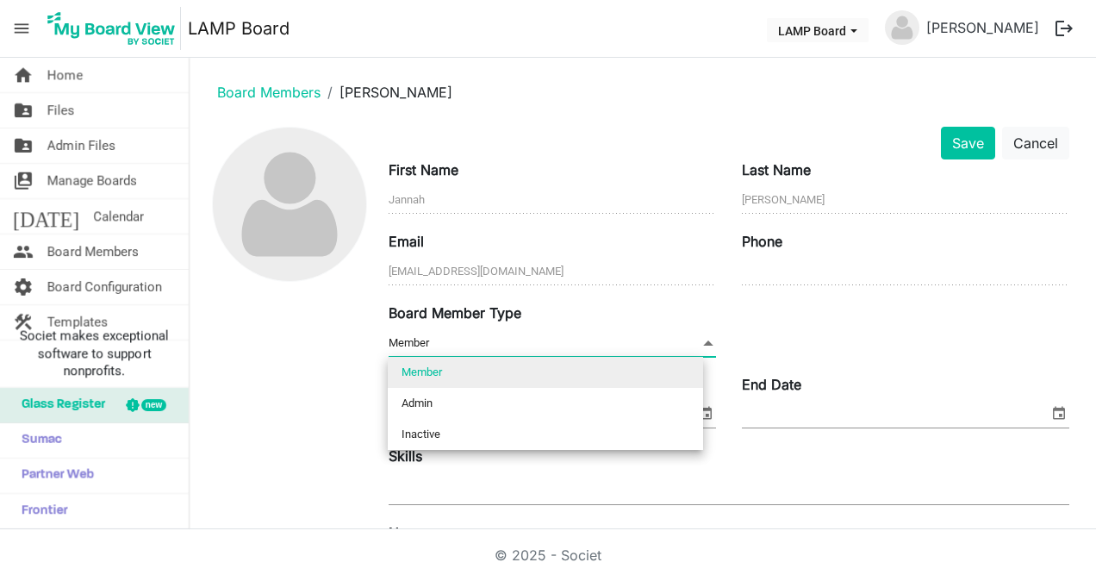 The width and height of the screenshot is (1096, 581). What do you see at coordinates (455, 313) in the screenshot?
I see `label: Board Member Type` at bounding box center [455, 313].